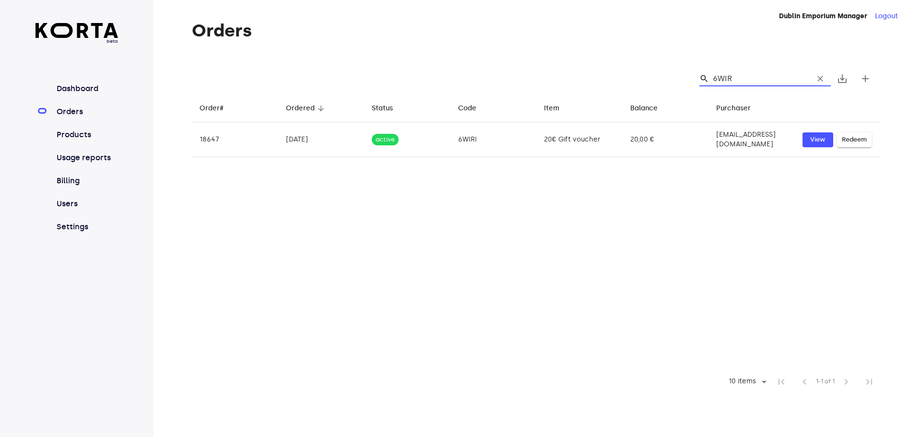 This screenshot has width=921, height=437. I want to click on span: Redeem, so click(854, 140).